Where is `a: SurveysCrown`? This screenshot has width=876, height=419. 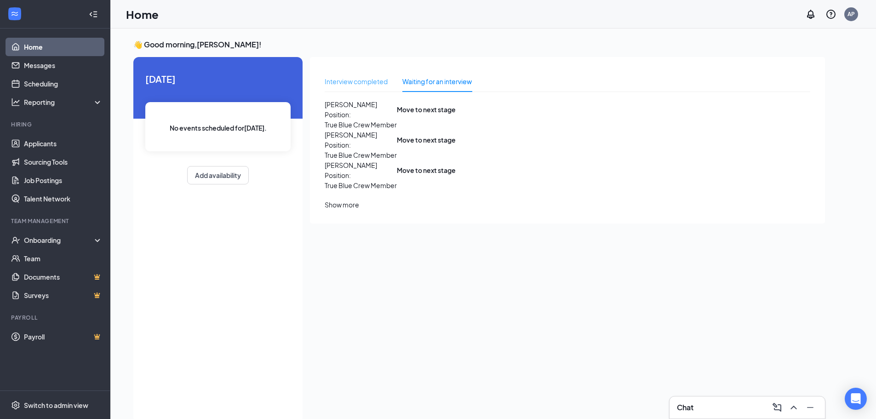 a: SurveysCrown is located at coordinates (63, 295).